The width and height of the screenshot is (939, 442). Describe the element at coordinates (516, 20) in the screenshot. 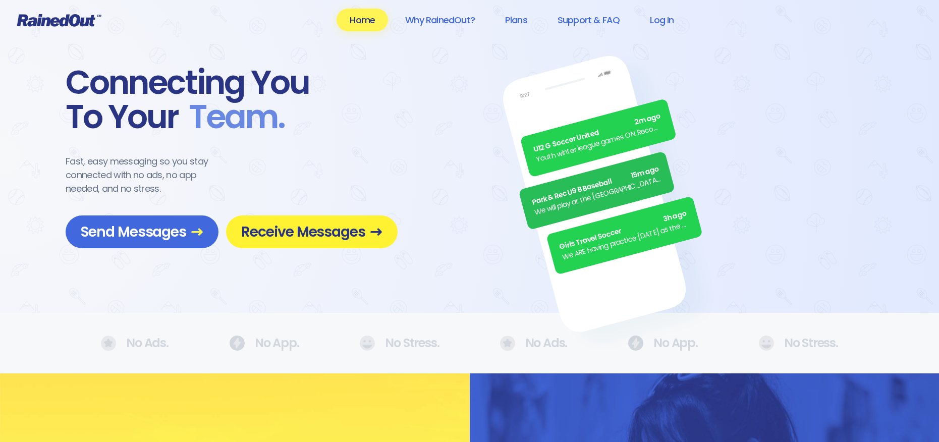

I see `a: Plans` at that location.